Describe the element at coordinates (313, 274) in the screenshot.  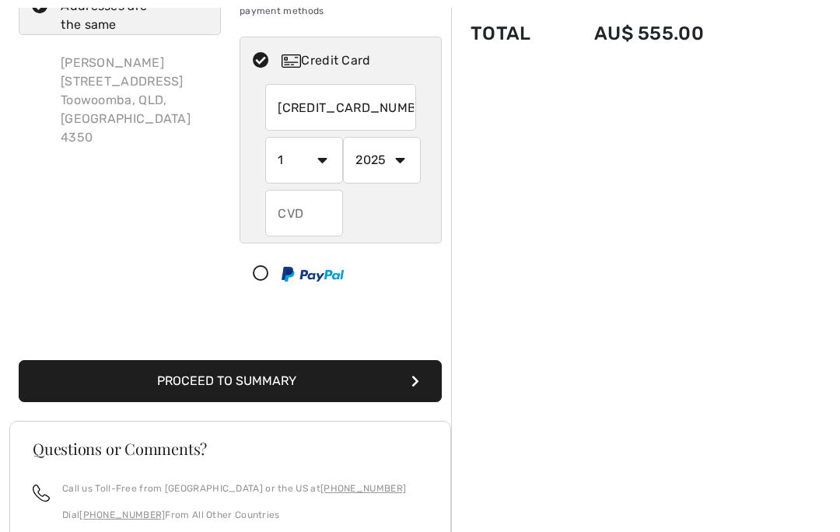
I see `img: PayPal` at that location.